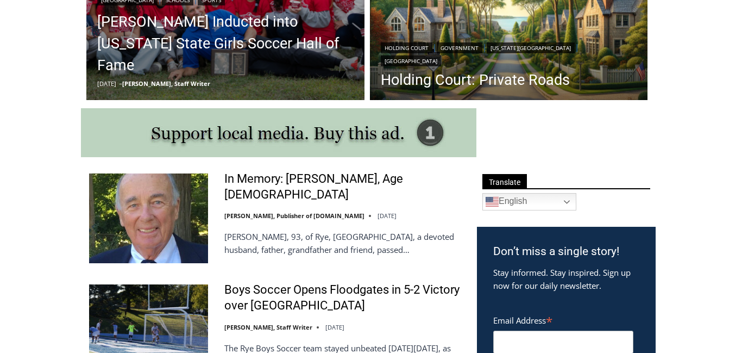 Image resolution: width=742 pixels, height=353 pixels. I want to click on a: Government, so click(460, 48).